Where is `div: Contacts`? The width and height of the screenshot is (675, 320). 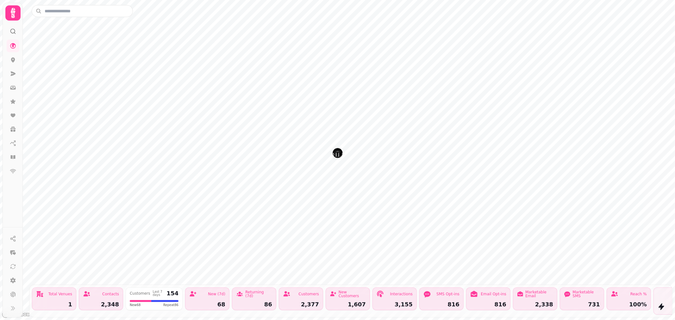
div: Contacts is located at coordinates (110, 294).